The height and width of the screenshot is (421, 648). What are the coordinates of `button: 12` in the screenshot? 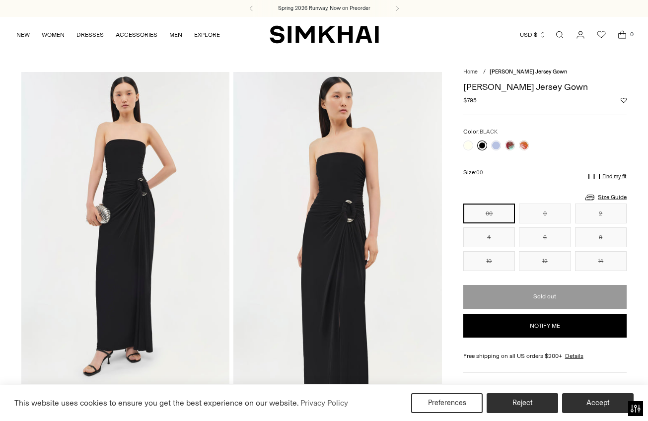 It's located at (545, 261).